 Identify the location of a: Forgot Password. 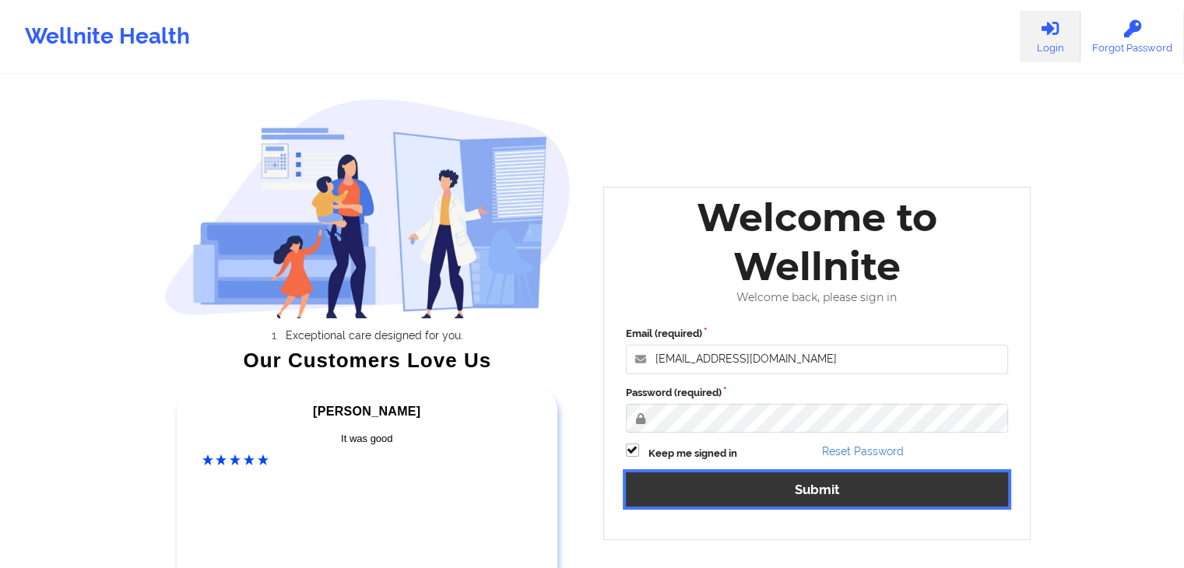
(1131, 37).